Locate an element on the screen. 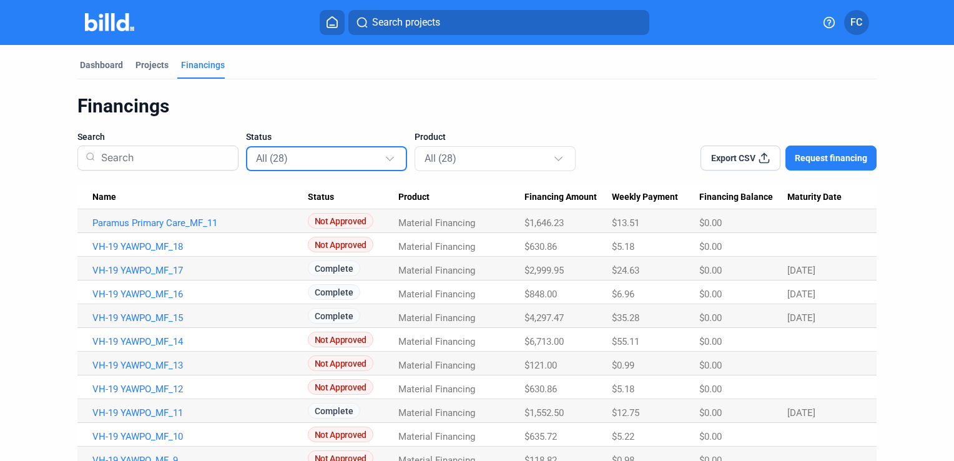  div: Product is located at coordinates (461, 197).